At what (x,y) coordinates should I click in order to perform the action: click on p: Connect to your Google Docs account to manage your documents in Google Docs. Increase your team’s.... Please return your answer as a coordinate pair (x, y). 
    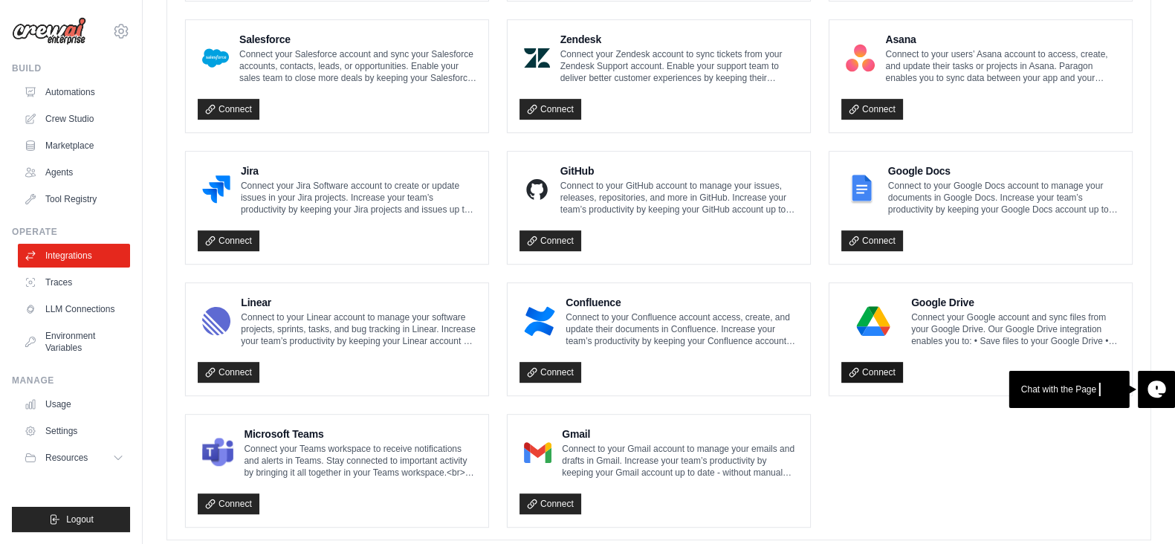
    Looking at the image, I should click on (1004, 198).